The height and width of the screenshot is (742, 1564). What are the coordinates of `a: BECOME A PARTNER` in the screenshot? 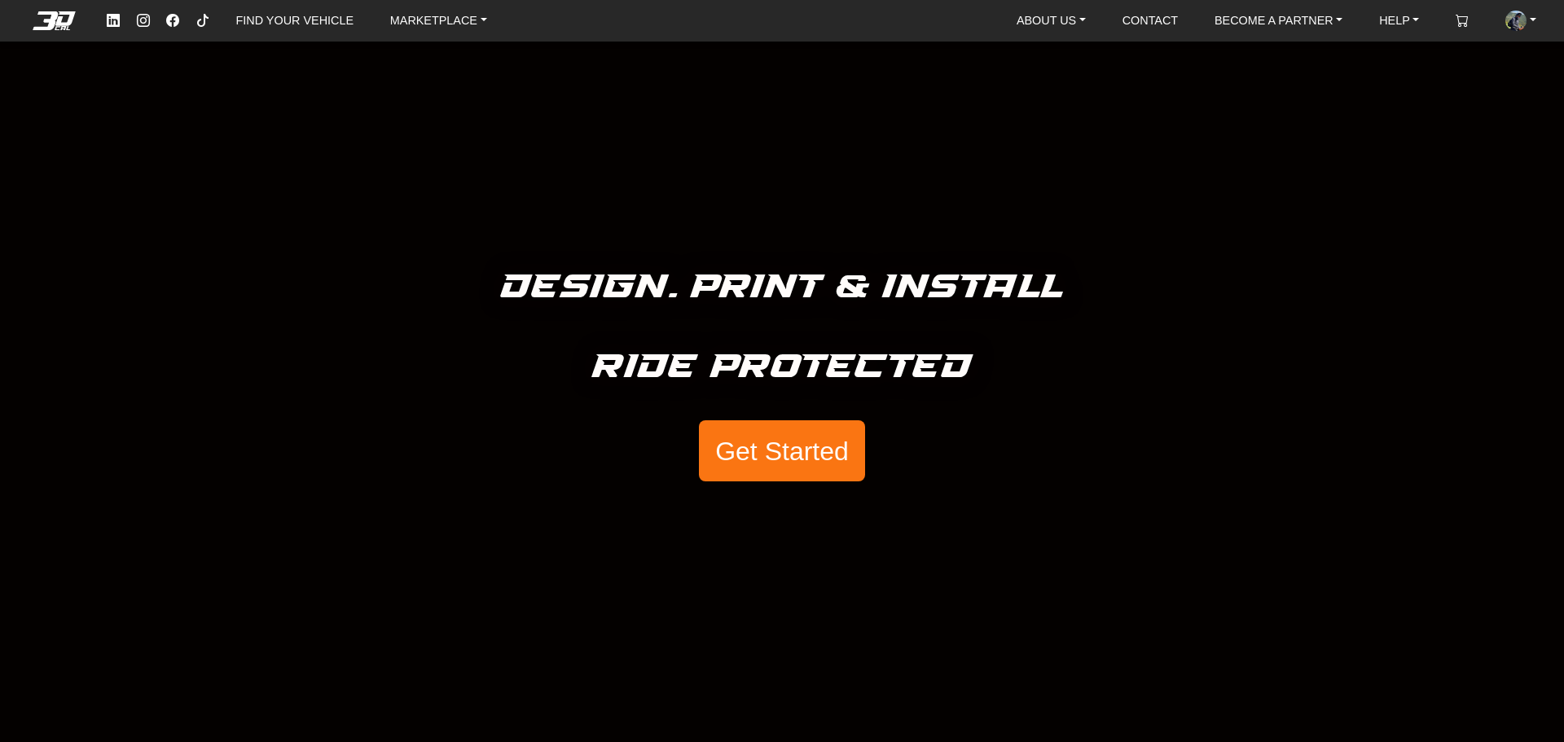 It's located at (1278, 20).